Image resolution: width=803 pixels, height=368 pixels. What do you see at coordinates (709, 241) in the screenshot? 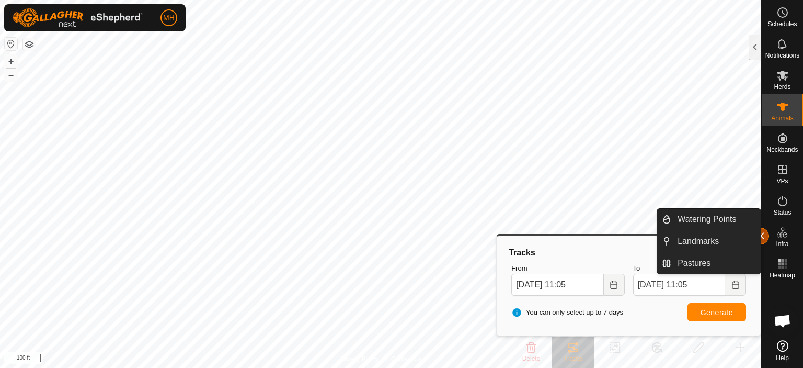
I see `li: Landmarks` at bounding box center [709, 241].